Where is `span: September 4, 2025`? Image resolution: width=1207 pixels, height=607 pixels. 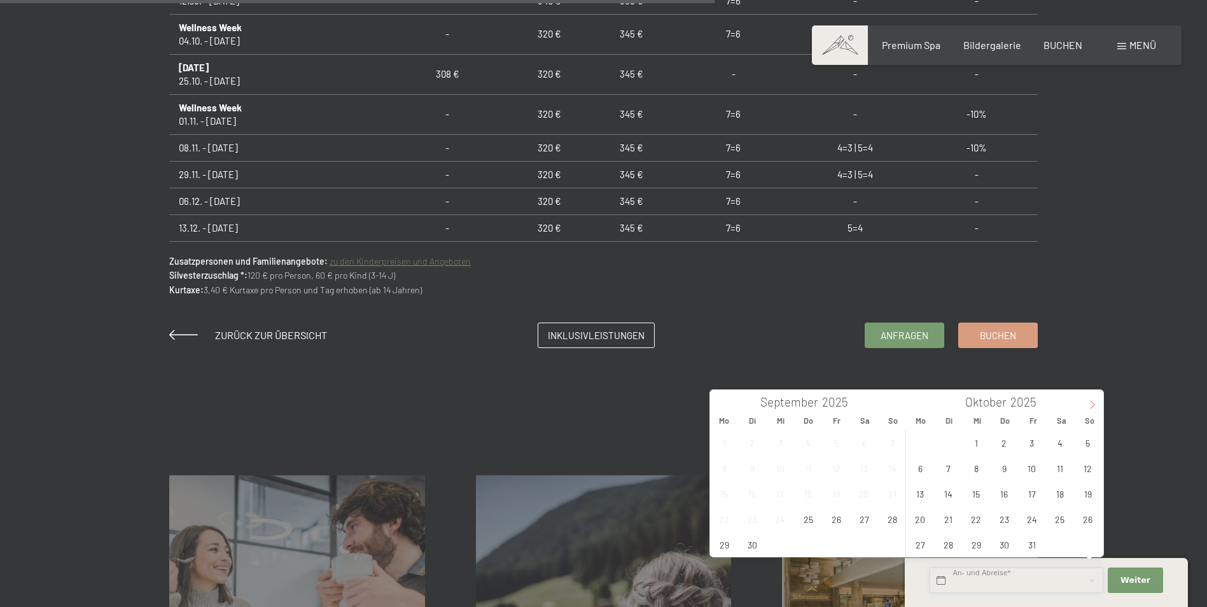
span: September 4, 2025 is located at coordinates (808, 442).